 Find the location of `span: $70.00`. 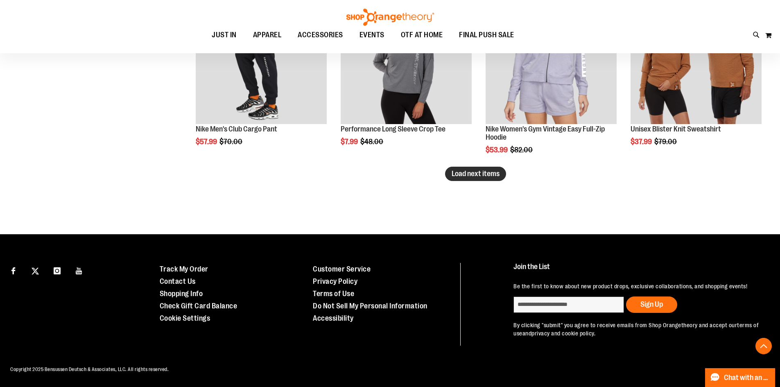

span: $70.00 is located at coordinates (231, 142).